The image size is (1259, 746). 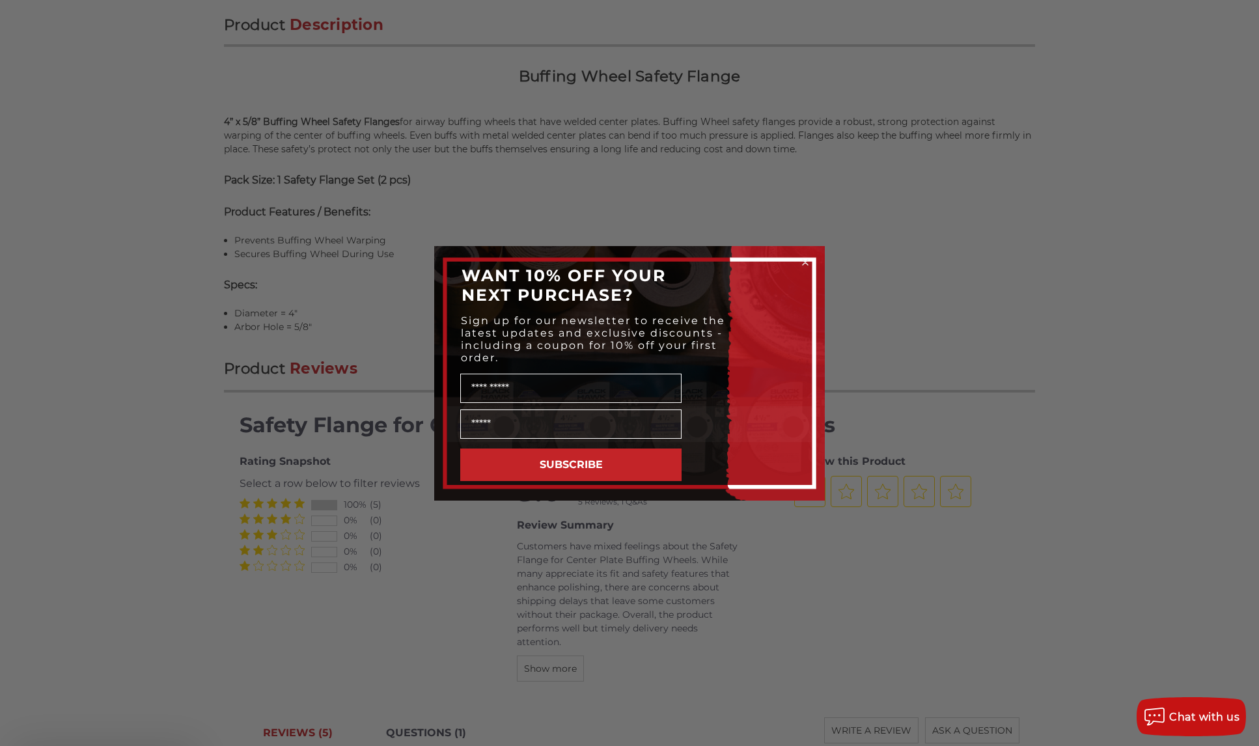 I want to click on span: Sign up for our newsletter to receive the latest updates and exclusive discounts - including a co..., so click(x=593, y=339).